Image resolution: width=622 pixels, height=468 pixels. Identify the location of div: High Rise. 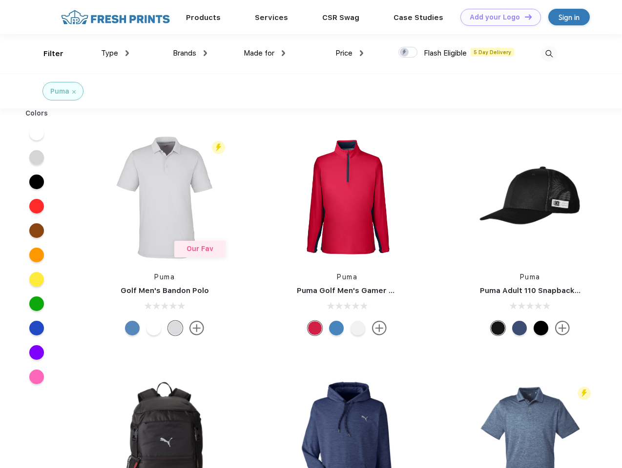
(175, 328).